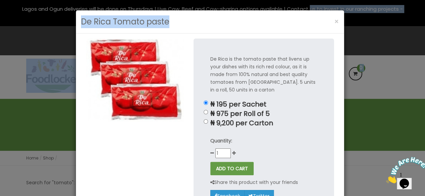 The height and width of the screenshot is (196, 425). What do you see at coordinates (264, 114) in the screenshot?
I see `p: ₦ 975 per Roll of 5` at bounding box center [264, 114].